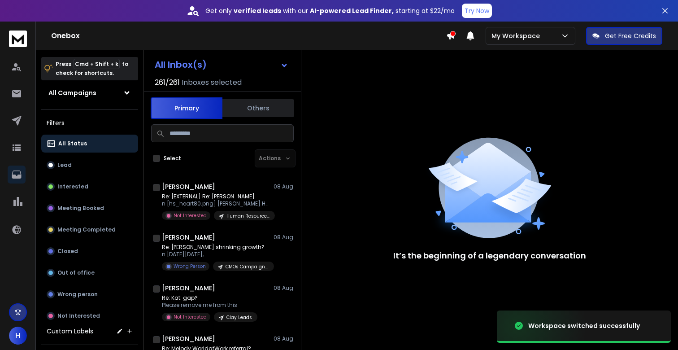 This screenshot has width=678, height=350. I want to click on span: H, so click(18, 335).